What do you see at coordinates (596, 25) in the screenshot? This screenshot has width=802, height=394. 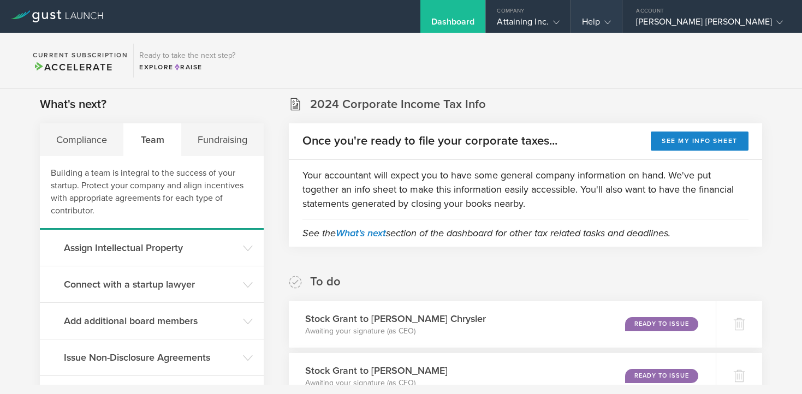 I see `div: Help` at bounding box center [596, 25].